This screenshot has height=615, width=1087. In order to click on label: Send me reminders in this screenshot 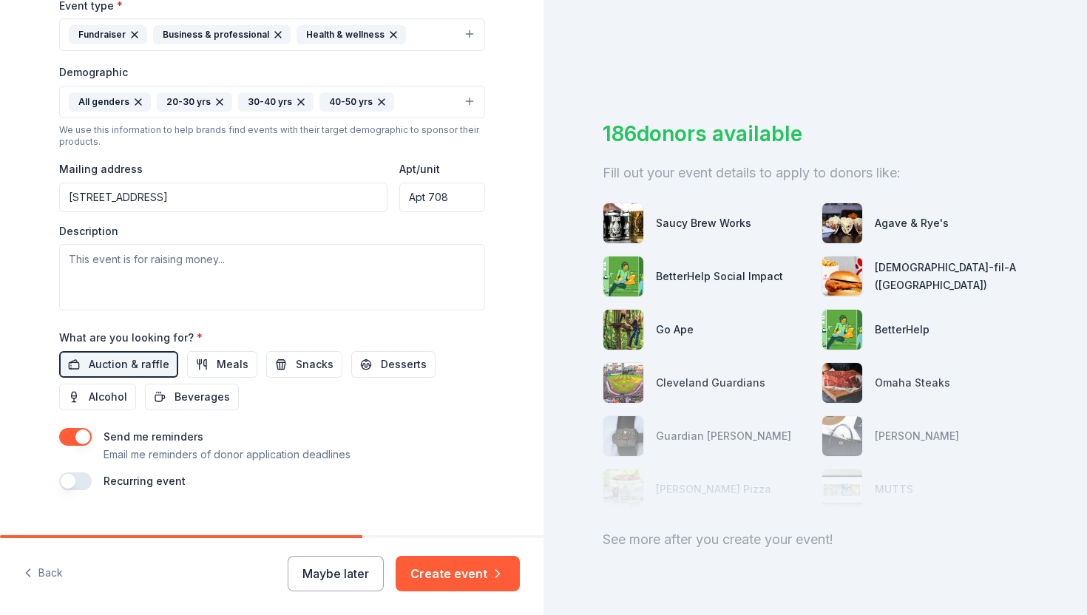, I will do `click(153, 436)`.